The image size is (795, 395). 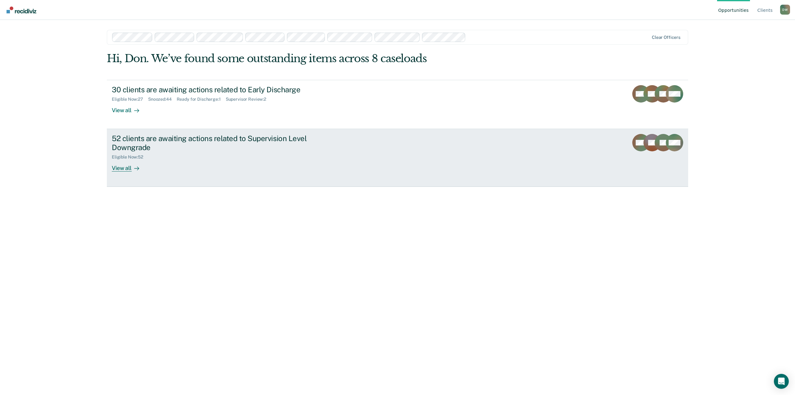 I want to click on div: 52 clients are awaiting actions related to Supervision Level Downgrade, so click(x=221, y=143).